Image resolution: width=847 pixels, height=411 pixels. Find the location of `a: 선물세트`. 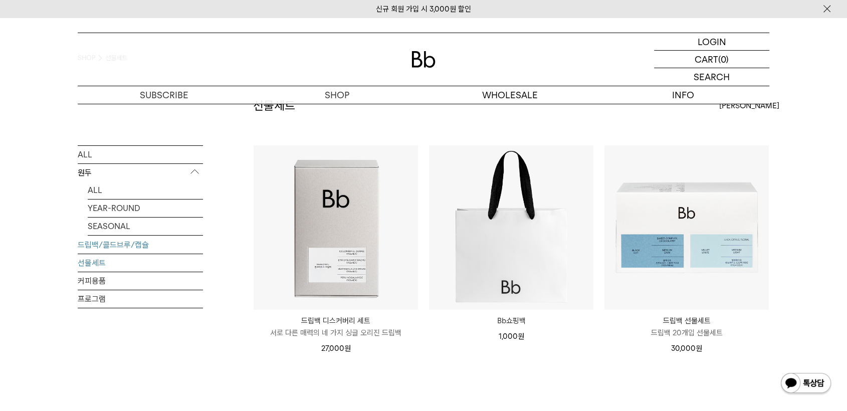

a: 선물세트 is located at coordinates (140, 263).